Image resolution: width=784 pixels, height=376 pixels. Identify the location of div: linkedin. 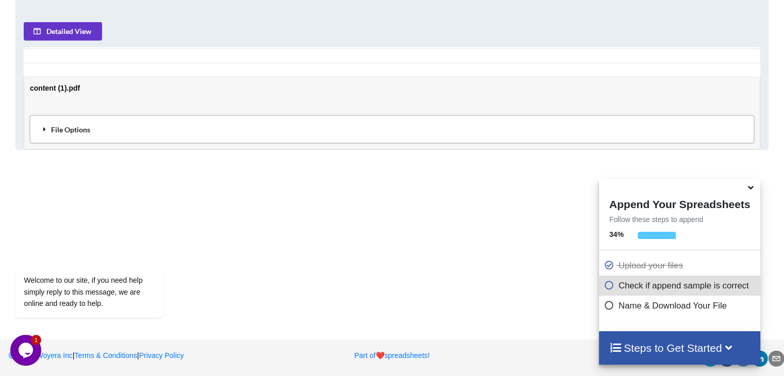
(760, 359).